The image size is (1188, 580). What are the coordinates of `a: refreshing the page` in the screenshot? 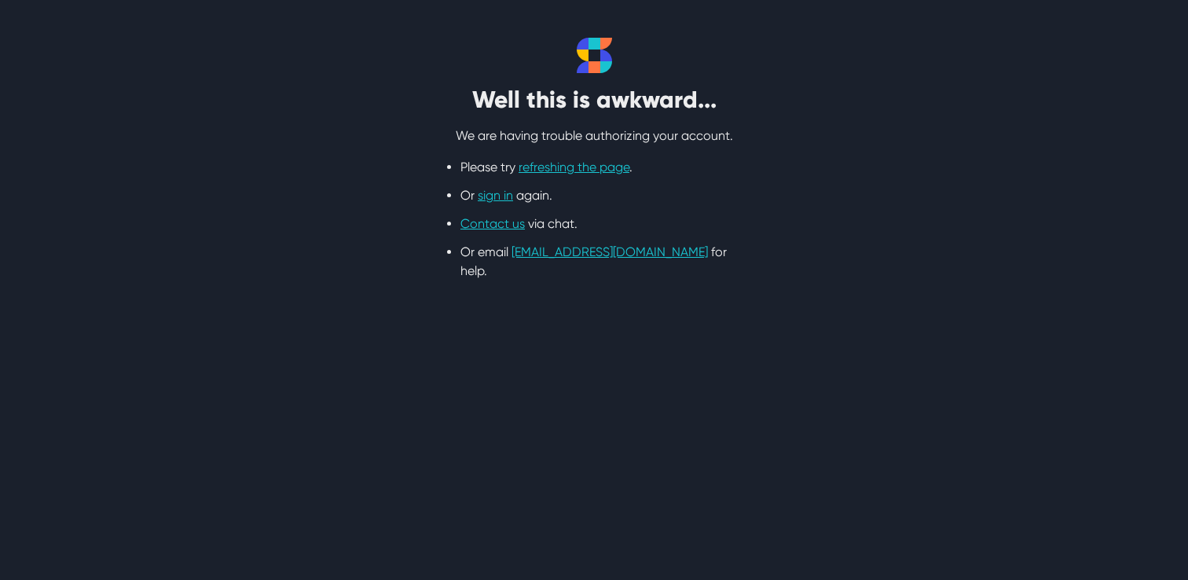 It's located at (574, 167).